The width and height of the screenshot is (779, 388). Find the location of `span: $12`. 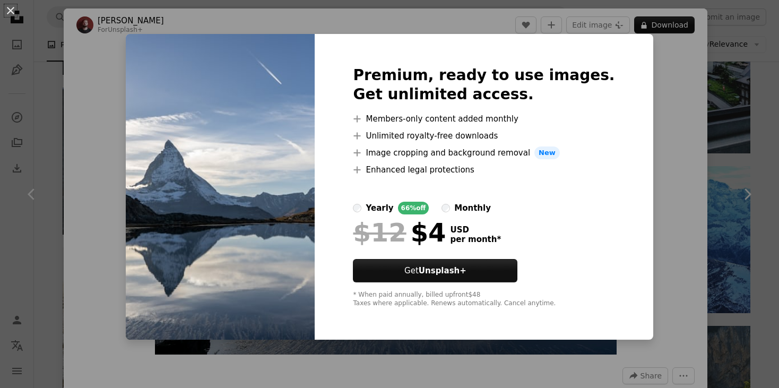

span: $12 is located at coordinates (380, 233).